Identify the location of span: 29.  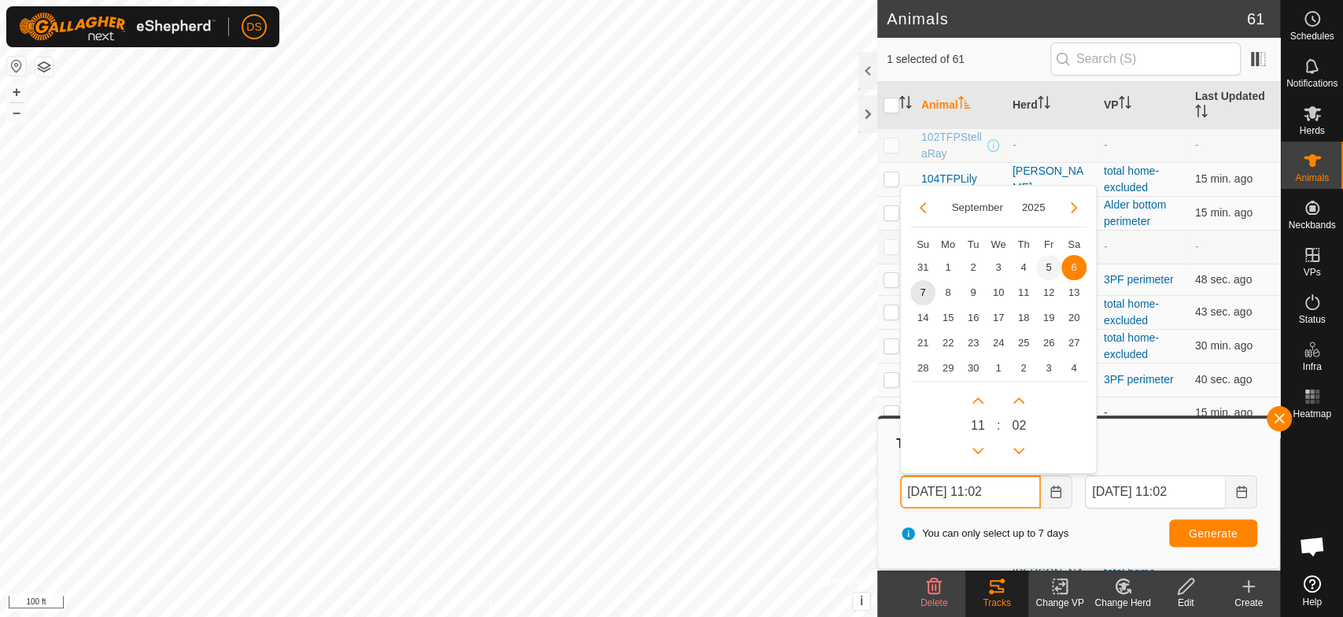
(948, 368).